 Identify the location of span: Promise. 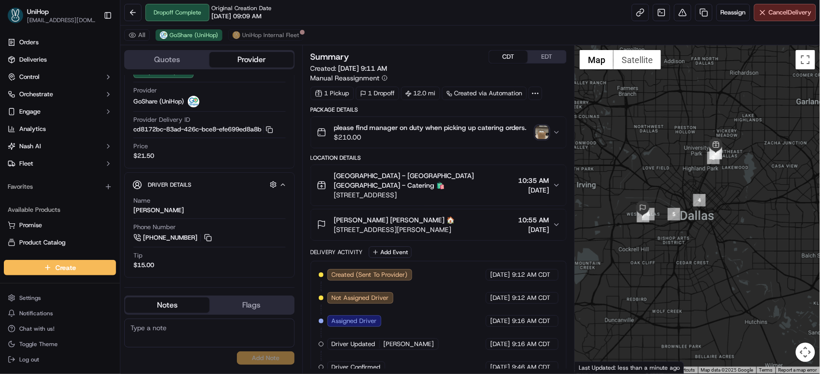
(30, 225).